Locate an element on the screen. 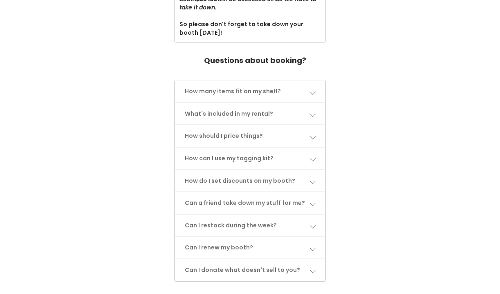 The image size is (500, 294). a: Can a friend take down my stuff for me? is located at coordinates (250, 203).